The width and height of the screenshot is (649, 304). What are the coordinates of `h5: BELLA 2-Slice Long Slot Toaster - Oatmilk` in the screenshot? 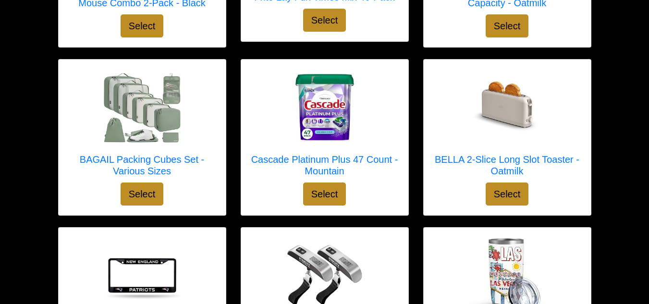 It's located at (508, 165).